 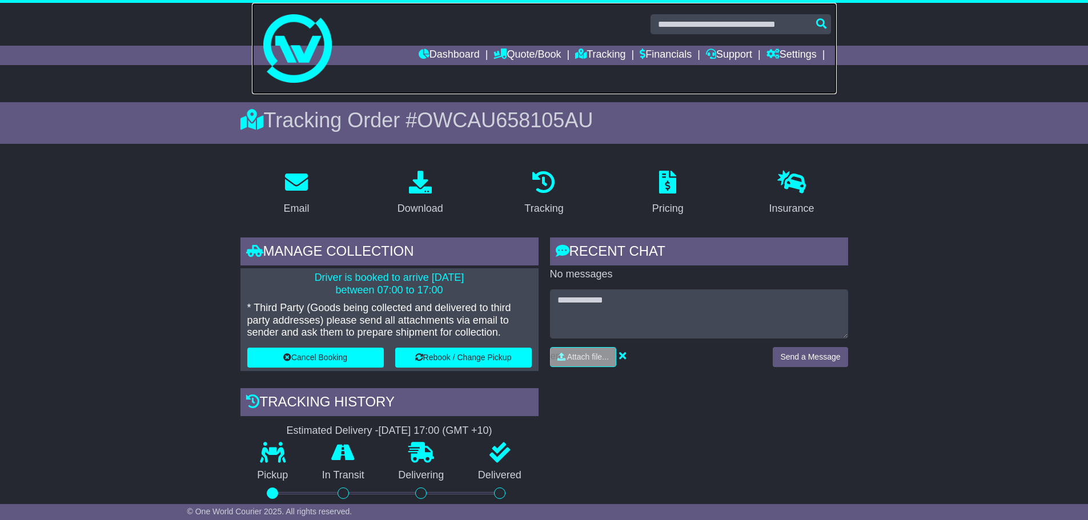 I want to click on div: Download, so click(x=420, y=208).